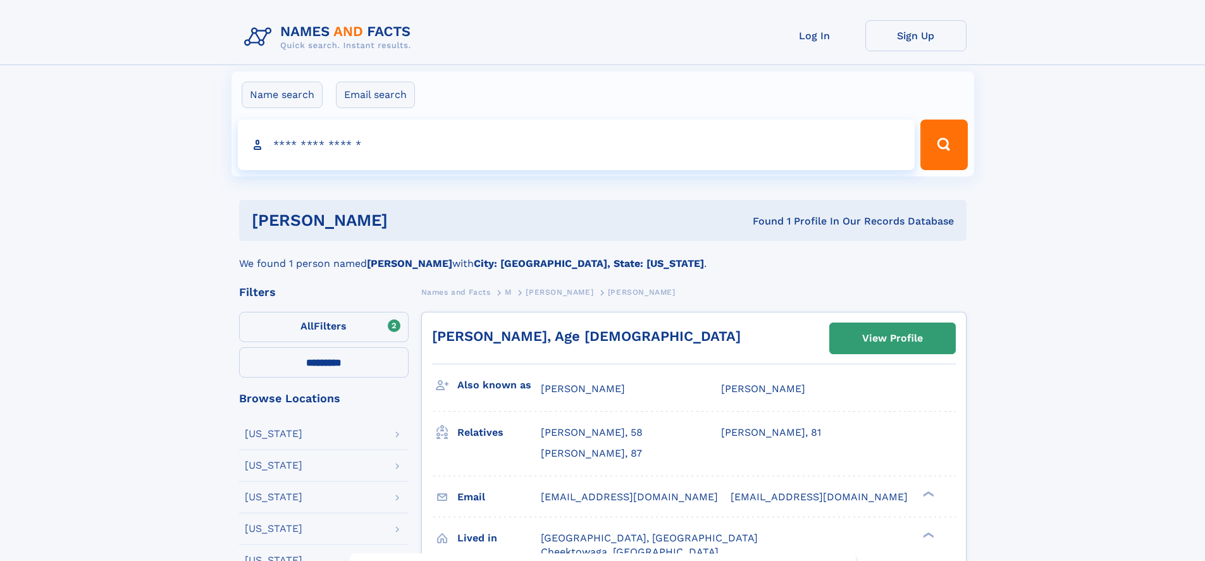  What do you see at coordinates (815, 35) in the screenshot?
I see `a: Log In` at bounding box center [815, 35].